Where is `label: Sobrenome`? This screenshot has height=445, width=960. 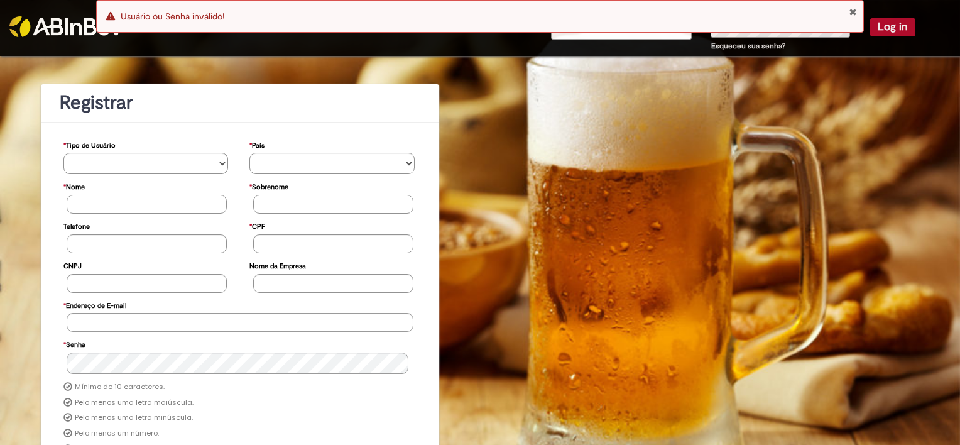 label: Sobrenome is located at coordinates (269, 185).